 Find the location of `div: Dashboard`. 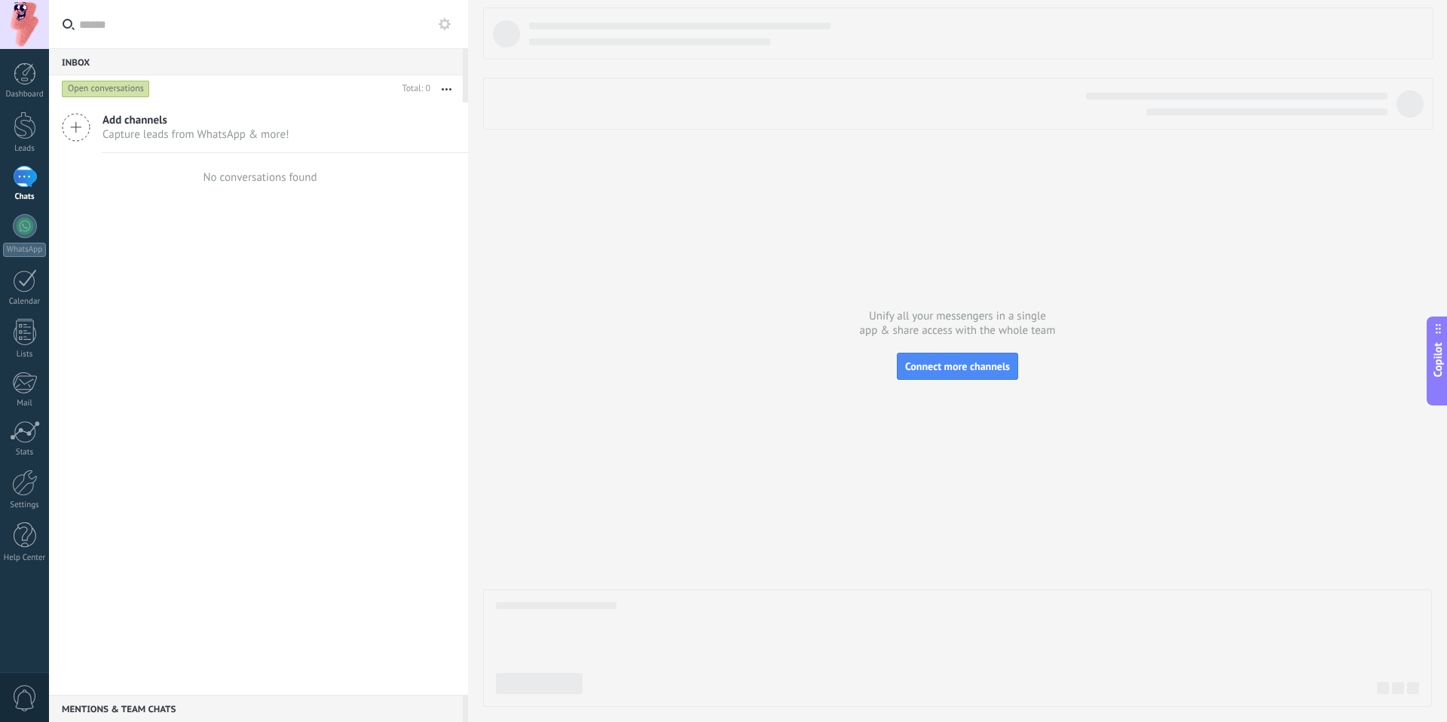

div: Dashboard is located at coordinates (25, 94).